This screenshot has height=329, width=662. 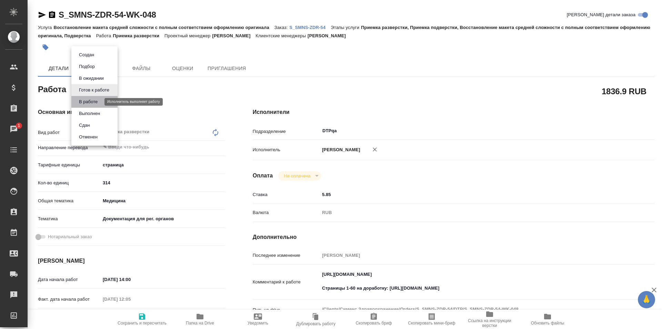 I want to click on button: Отменен, so click(x=88, y=137).